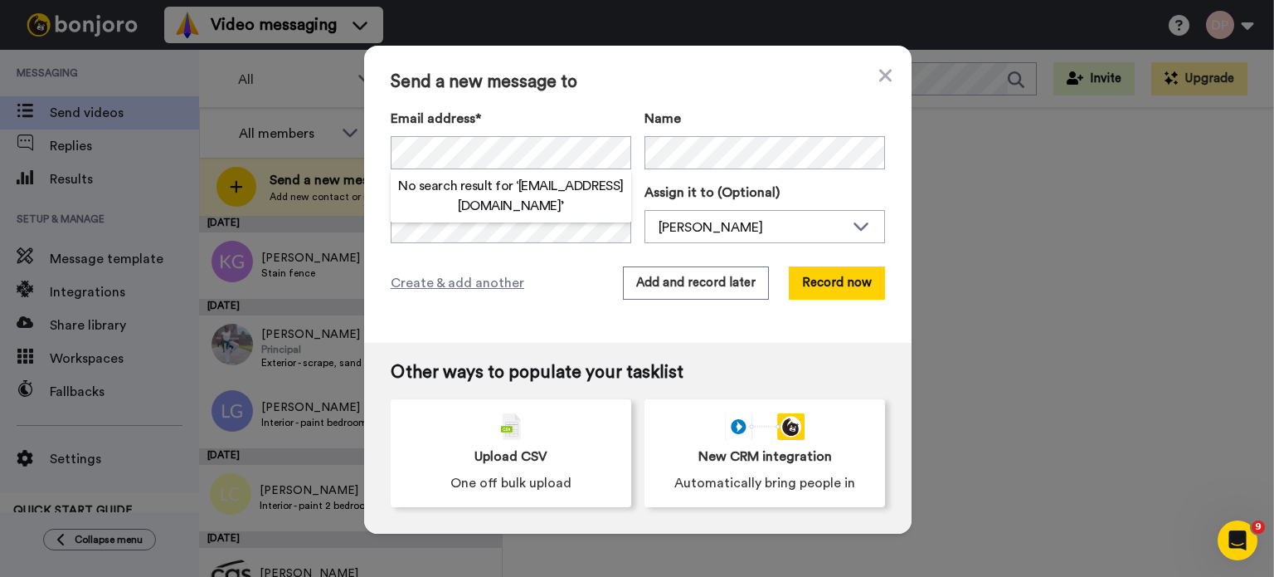  What do you see at coordinates (511, 483) in the screenshot?
I see `span: One off bulk upload` at bounding box center [511, 483].